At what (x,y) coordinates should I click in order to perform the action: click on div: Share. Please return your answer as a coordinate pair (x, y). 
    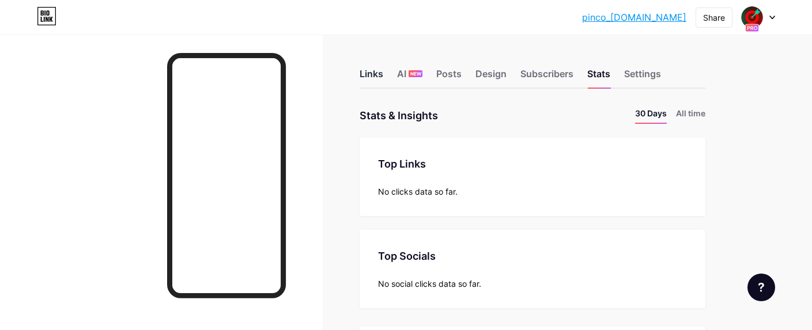
    Looking at the image, I should click on (714, 17).